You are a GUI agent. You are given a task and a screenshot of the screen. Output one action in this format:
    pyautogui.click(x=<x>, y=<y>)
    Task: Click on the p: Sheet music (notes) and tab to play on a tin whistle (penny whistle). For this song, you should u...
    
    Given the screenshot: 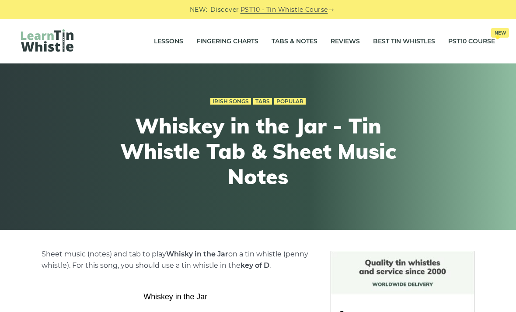 What is the action you would take?
    pyautogui.click(x=175, y=260)
    